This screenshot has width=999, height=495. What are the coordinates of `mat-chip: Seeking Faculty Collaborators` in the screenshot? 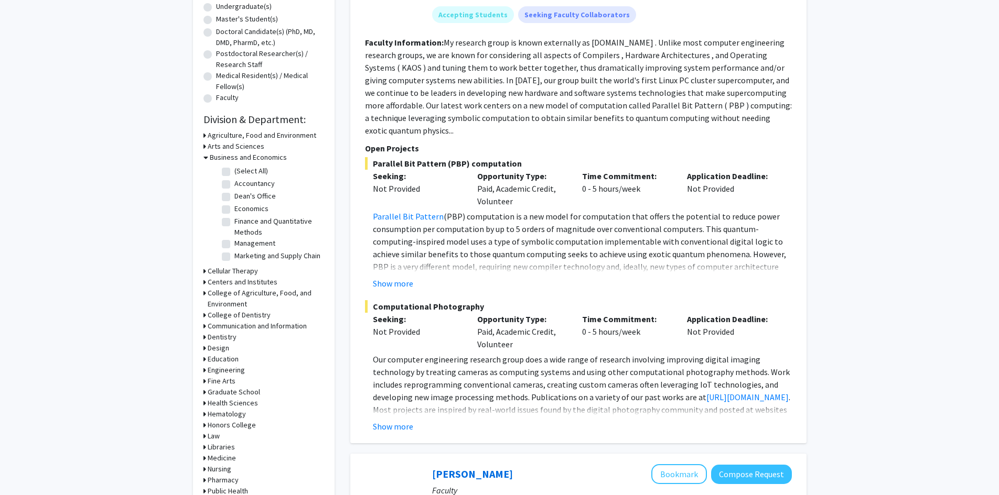 It's located at (577, 15).